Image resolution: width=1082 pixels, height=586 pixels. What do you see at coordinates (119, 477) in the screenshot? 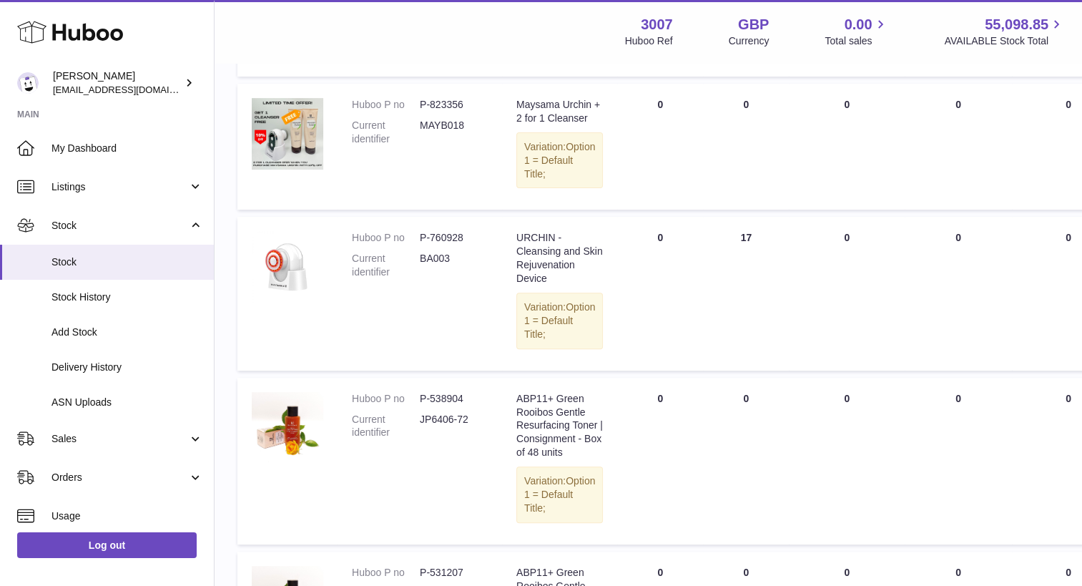
I see `span: Orders` at bounding box center [119, 477].